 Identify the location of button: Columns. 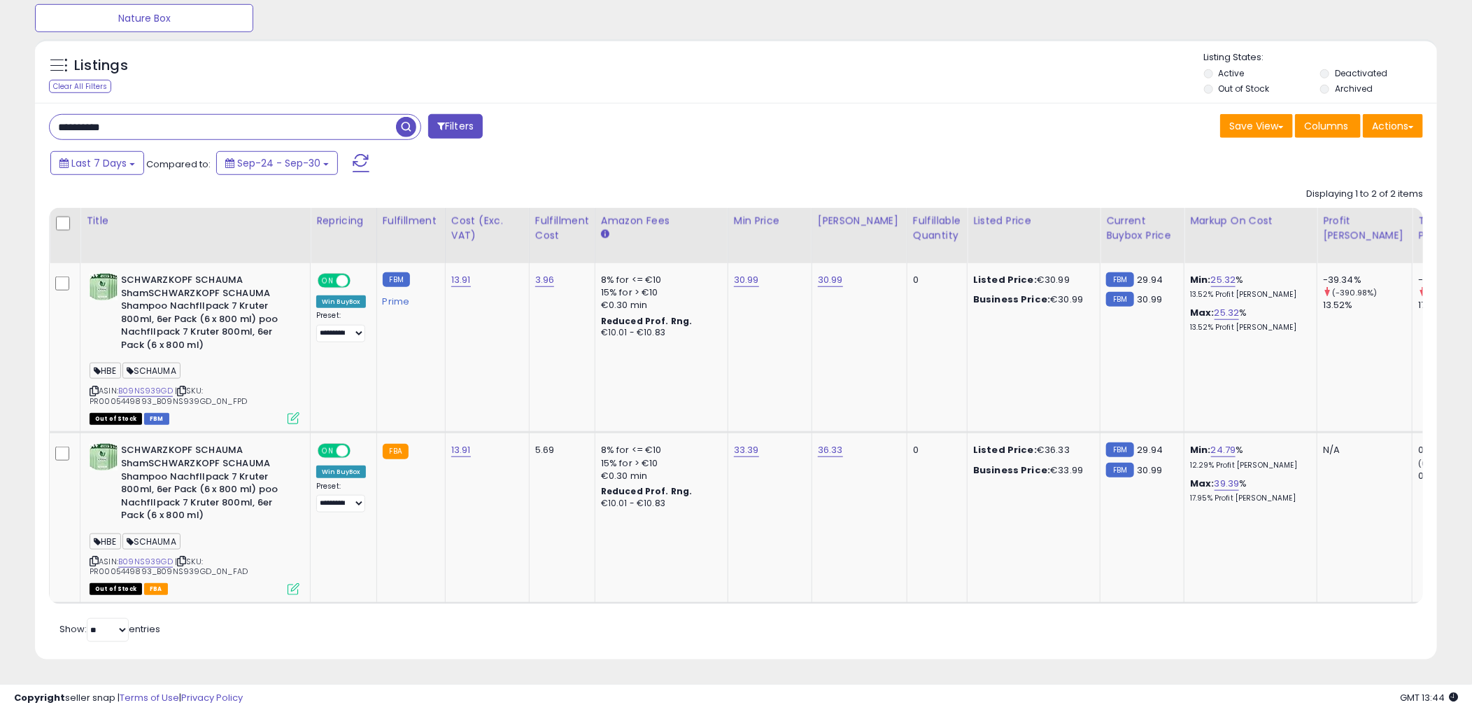
(1328, 126).